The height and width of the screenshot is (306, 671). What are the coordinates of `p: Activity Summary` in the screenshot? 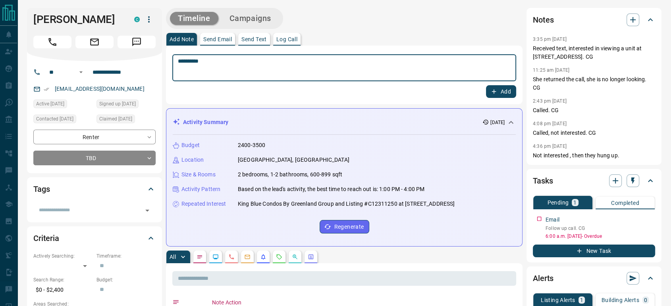 It's located at (206, 122).